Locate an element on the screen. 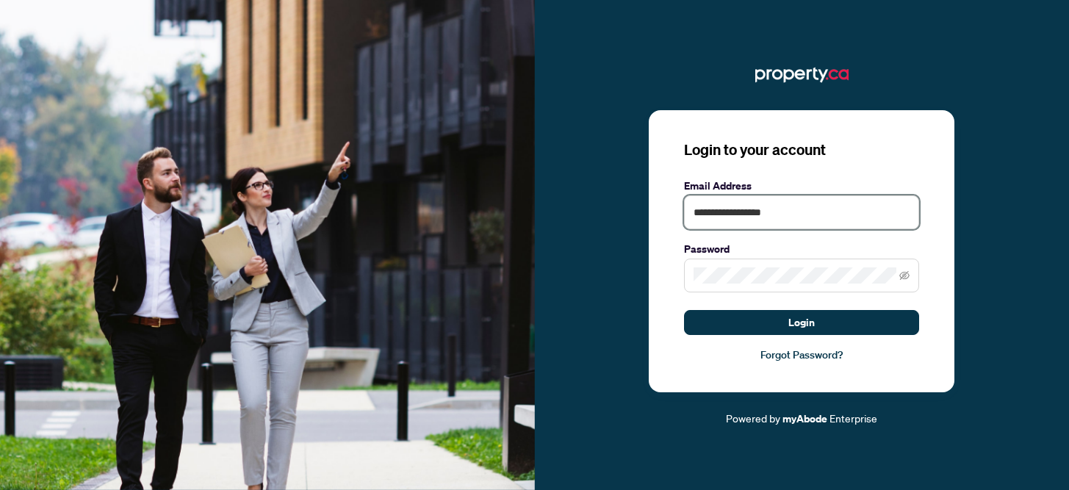 The width and height of the screenshot is (1069, 490). label: Password is located at coordinates (802, 249).